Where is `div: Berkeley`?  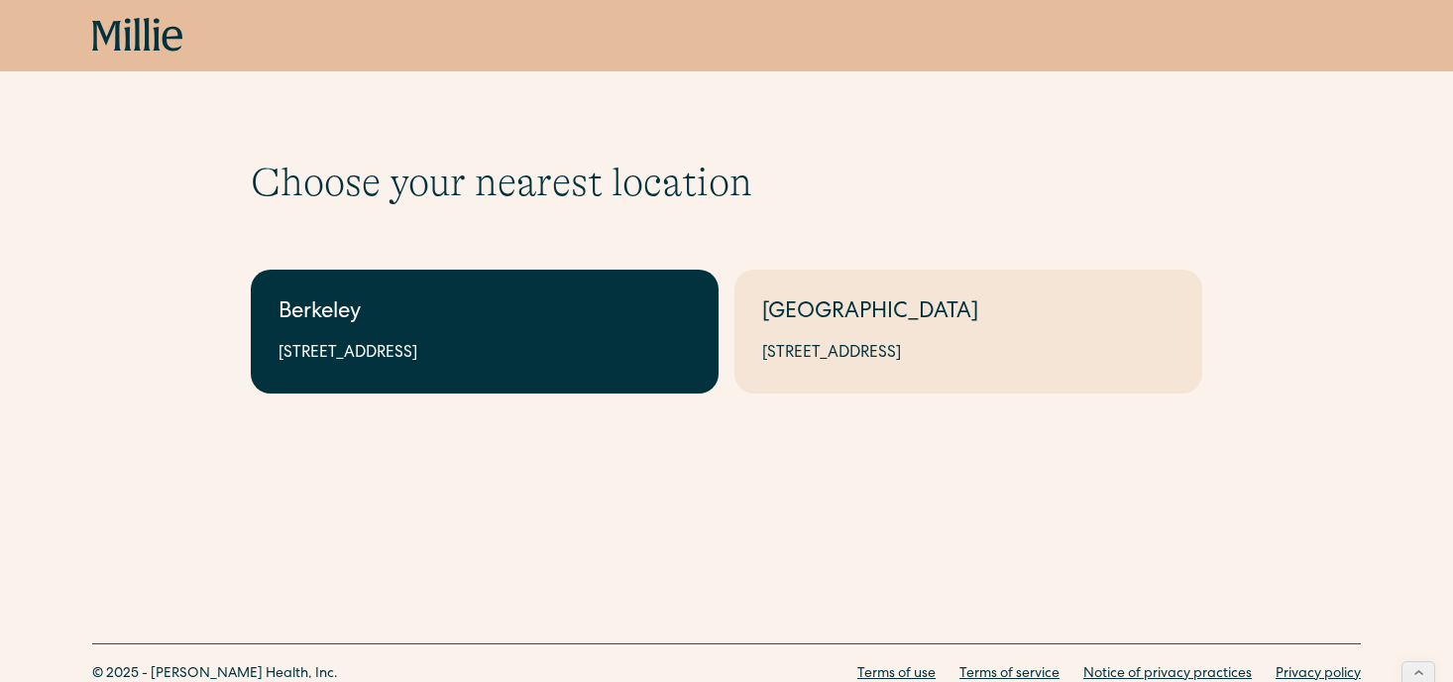 div: Berkeley is located at coordinates (485, 313).